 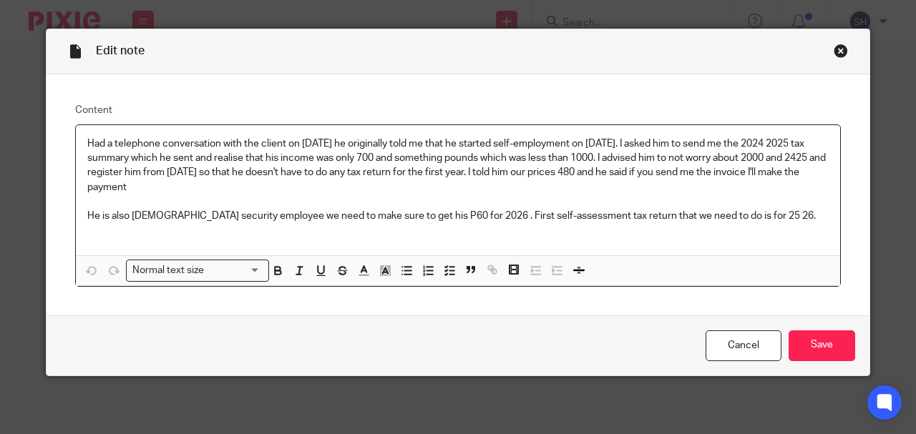 What do you see at coordinates (458, 110) in the screenshot?
I see `label: Content` at bounding box center [458, 110].